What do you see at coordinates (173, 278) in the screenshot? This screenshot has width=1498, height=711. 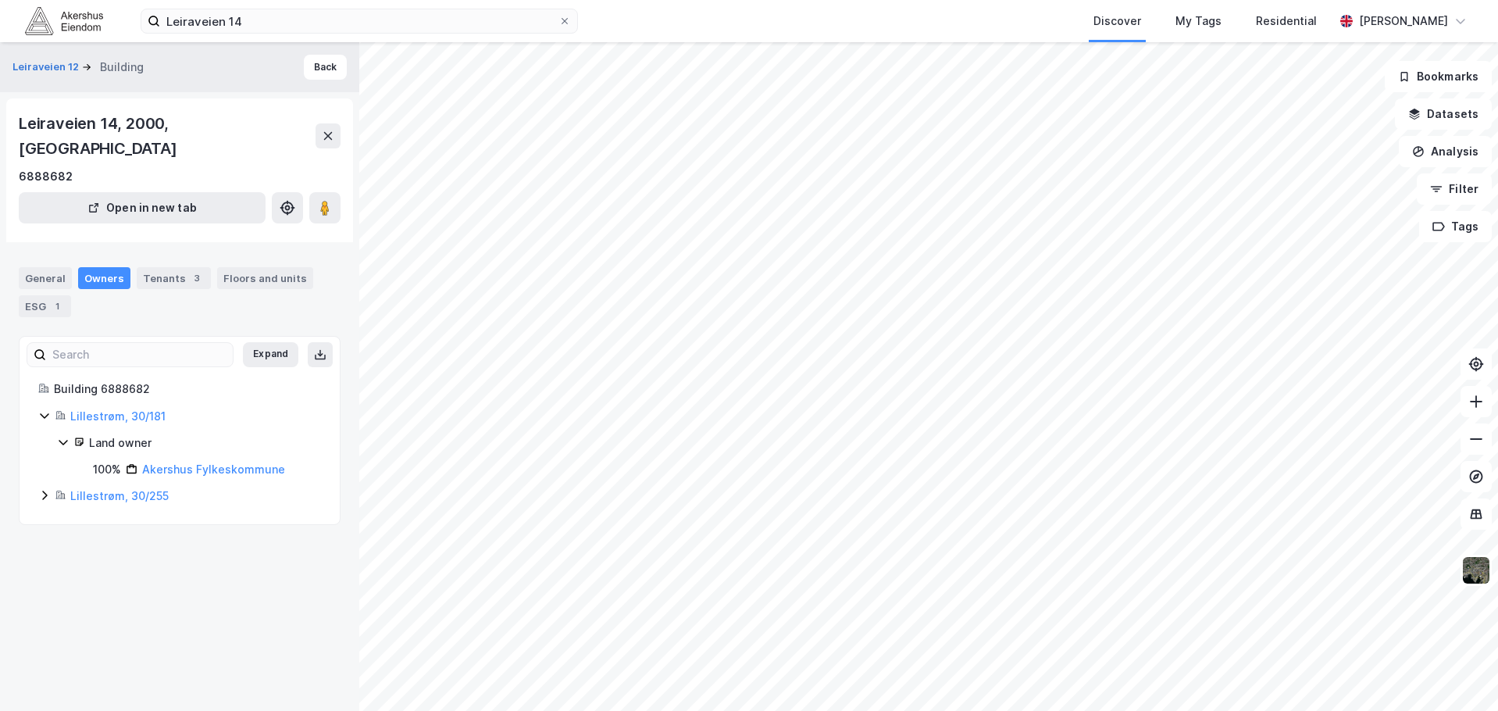 I see `div: Tenants` at bounding box center [173, 278].